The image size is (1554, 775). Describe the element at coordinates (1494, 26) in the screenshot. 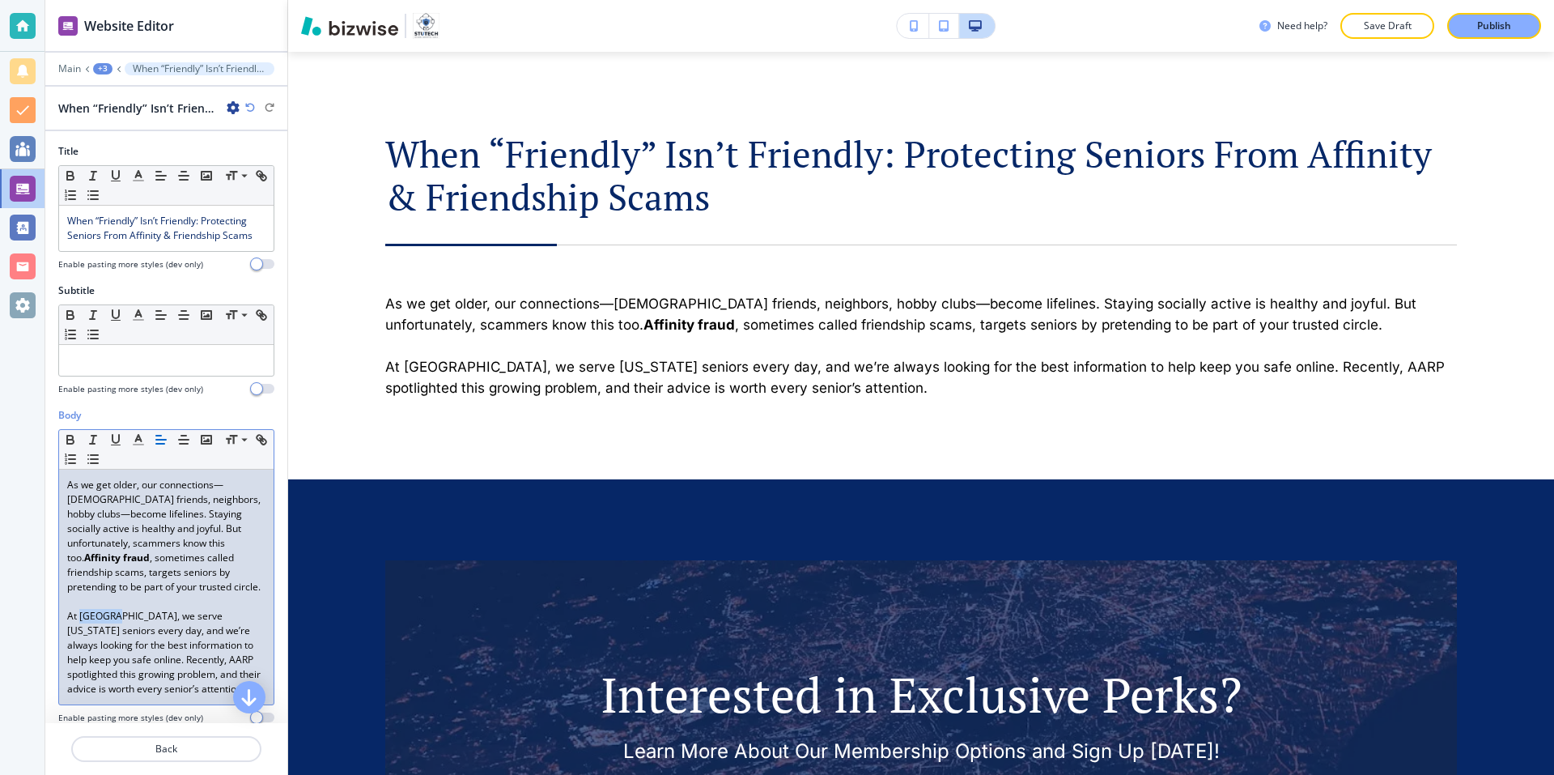

I see `button: Publish` at that location.